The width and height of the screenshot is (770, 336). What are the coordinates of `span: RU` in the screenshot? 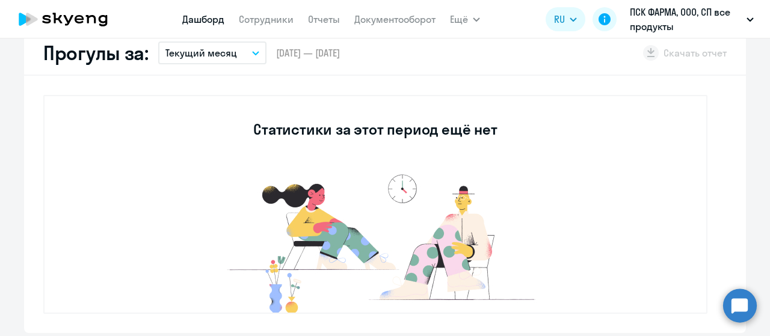 It's located at (560, 19).